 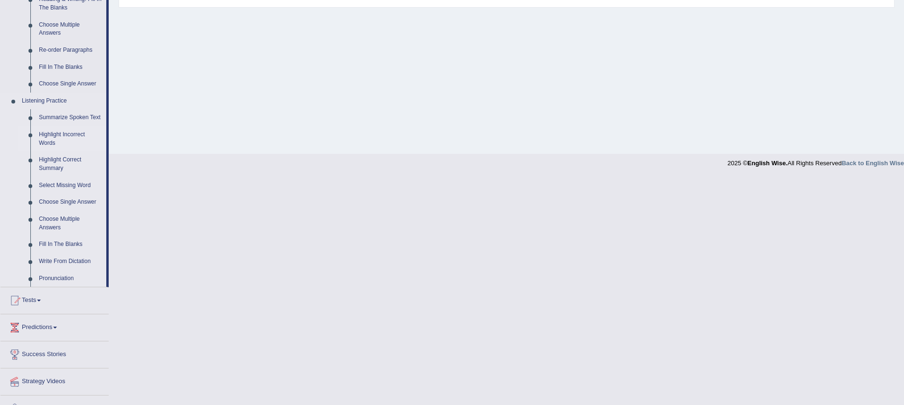 I want to click on a: Tests, so click(x=55, y=299).